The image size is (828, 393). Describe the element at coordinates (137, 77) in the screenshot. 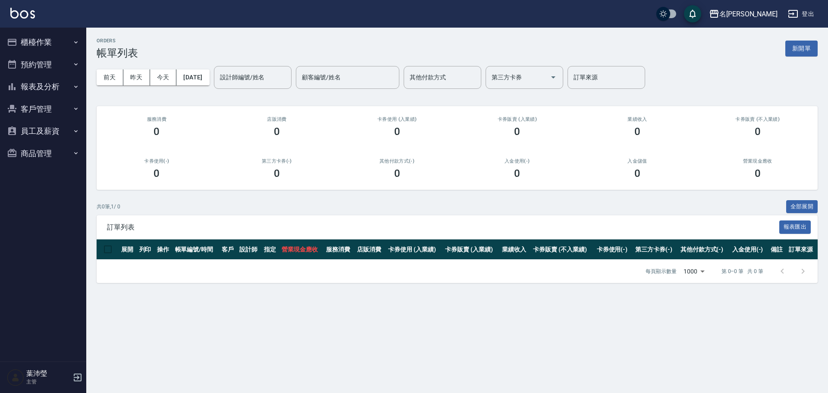

I see `button: 昨天` at that location.